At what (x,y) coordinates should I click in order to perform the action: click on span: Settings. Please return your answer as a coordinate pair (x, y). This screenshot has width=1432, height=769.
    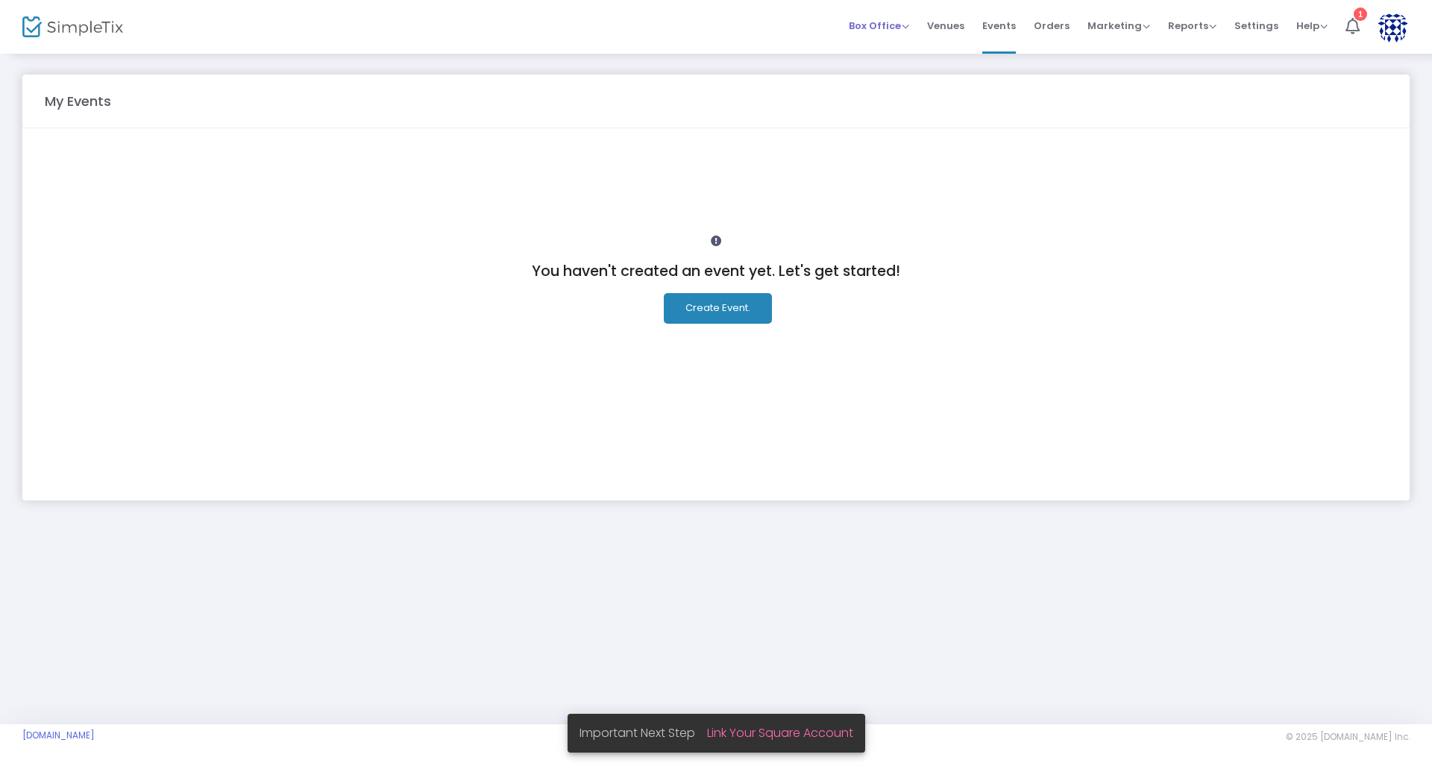
    Looking at the image, I should click on (1256, 25).